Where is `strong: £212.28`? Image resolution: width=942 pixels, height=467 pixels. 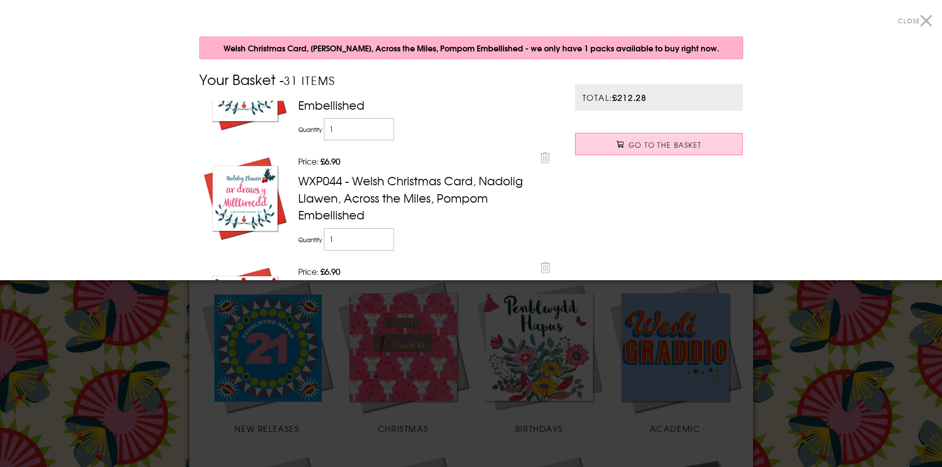
strong: £212.28 is located at coordinates (629, 97).